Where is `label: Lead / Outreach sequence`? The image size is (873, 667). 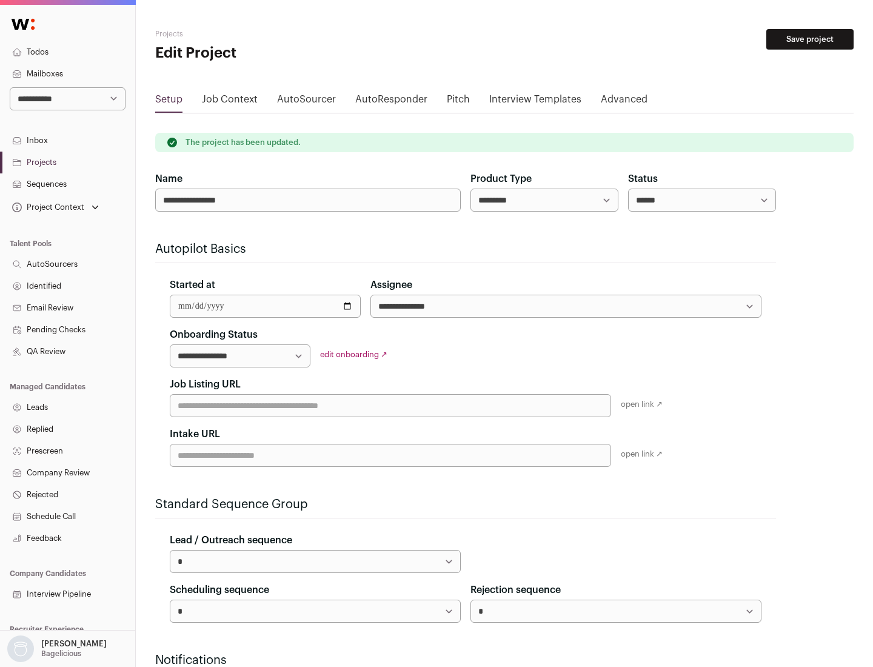
label: Lead / Outreach sequence is located at coordinates (231, 540).